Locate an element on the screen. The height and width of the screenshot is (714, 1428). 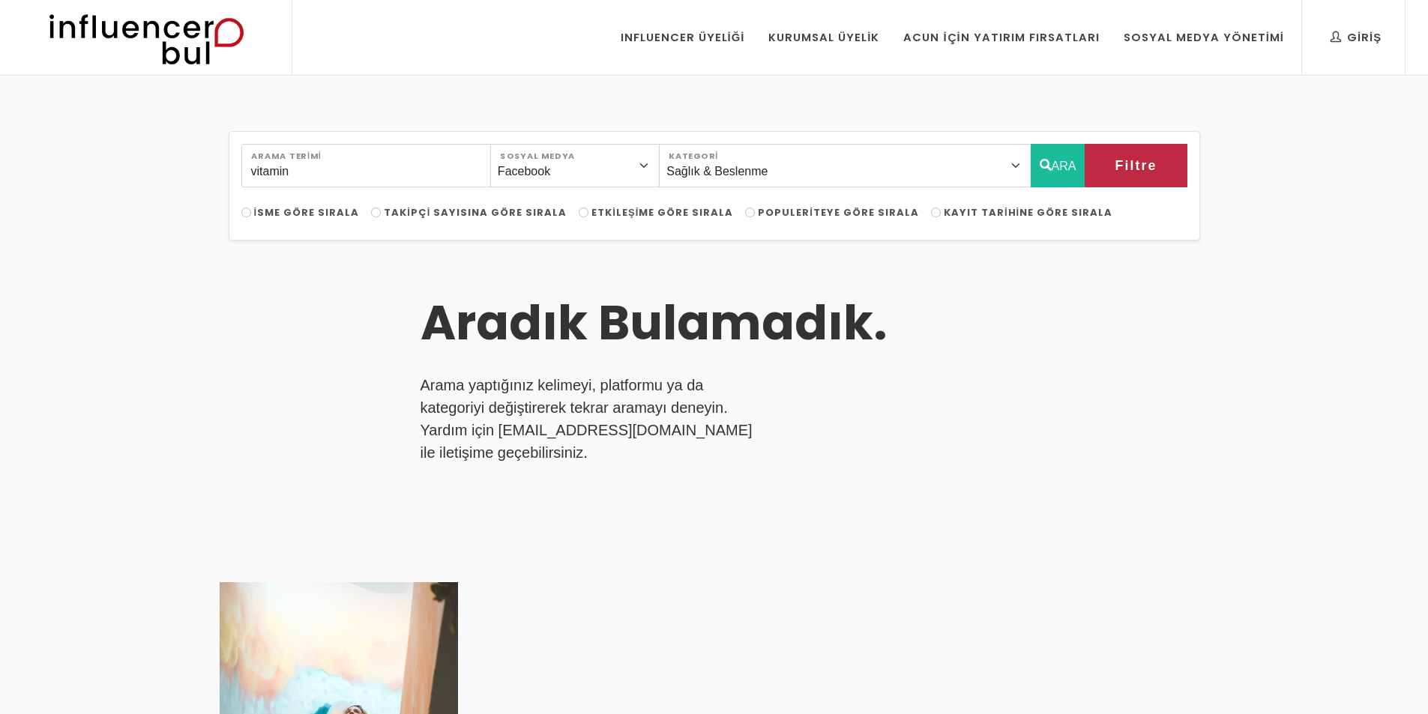
p: Arama yaptığınız kelimeyi, platformu ya da kategoriyi değiştirerek tekrar aramayı deneyin. Yardım... is located at coordinates (591, 419).